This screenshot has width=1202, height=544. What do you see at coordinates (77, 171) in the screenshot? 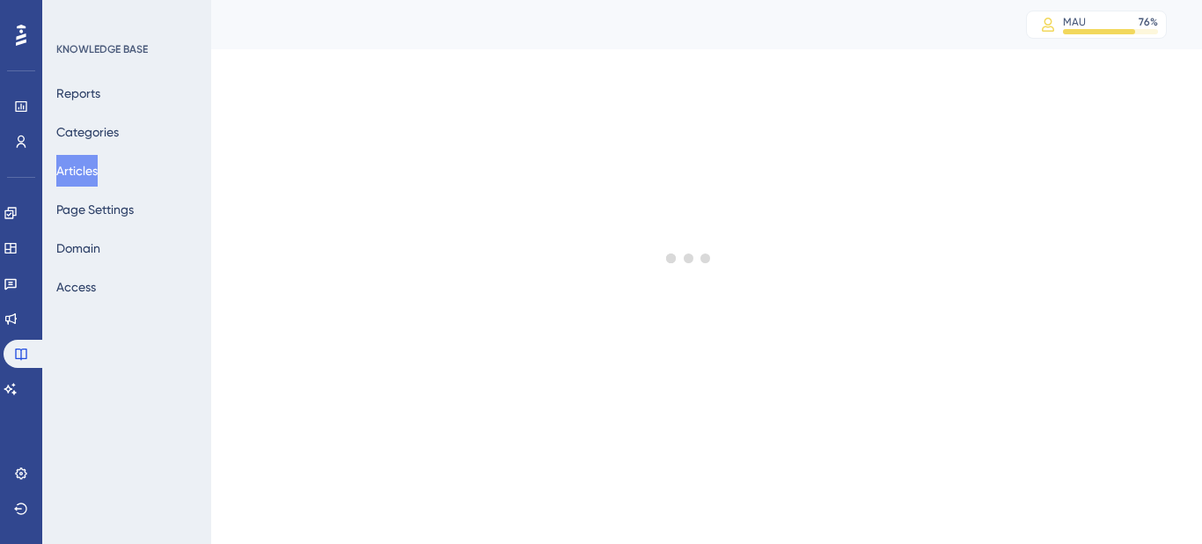
I see `button: Articles` at bounding box center [77, 171].